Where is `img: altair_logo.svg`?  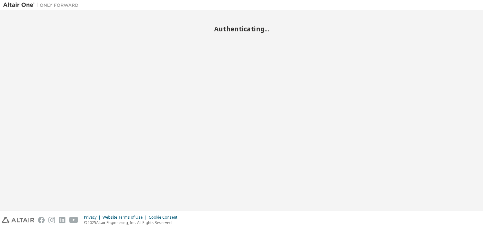
img: altair_logo.svg is located at coordinates (18, 220).